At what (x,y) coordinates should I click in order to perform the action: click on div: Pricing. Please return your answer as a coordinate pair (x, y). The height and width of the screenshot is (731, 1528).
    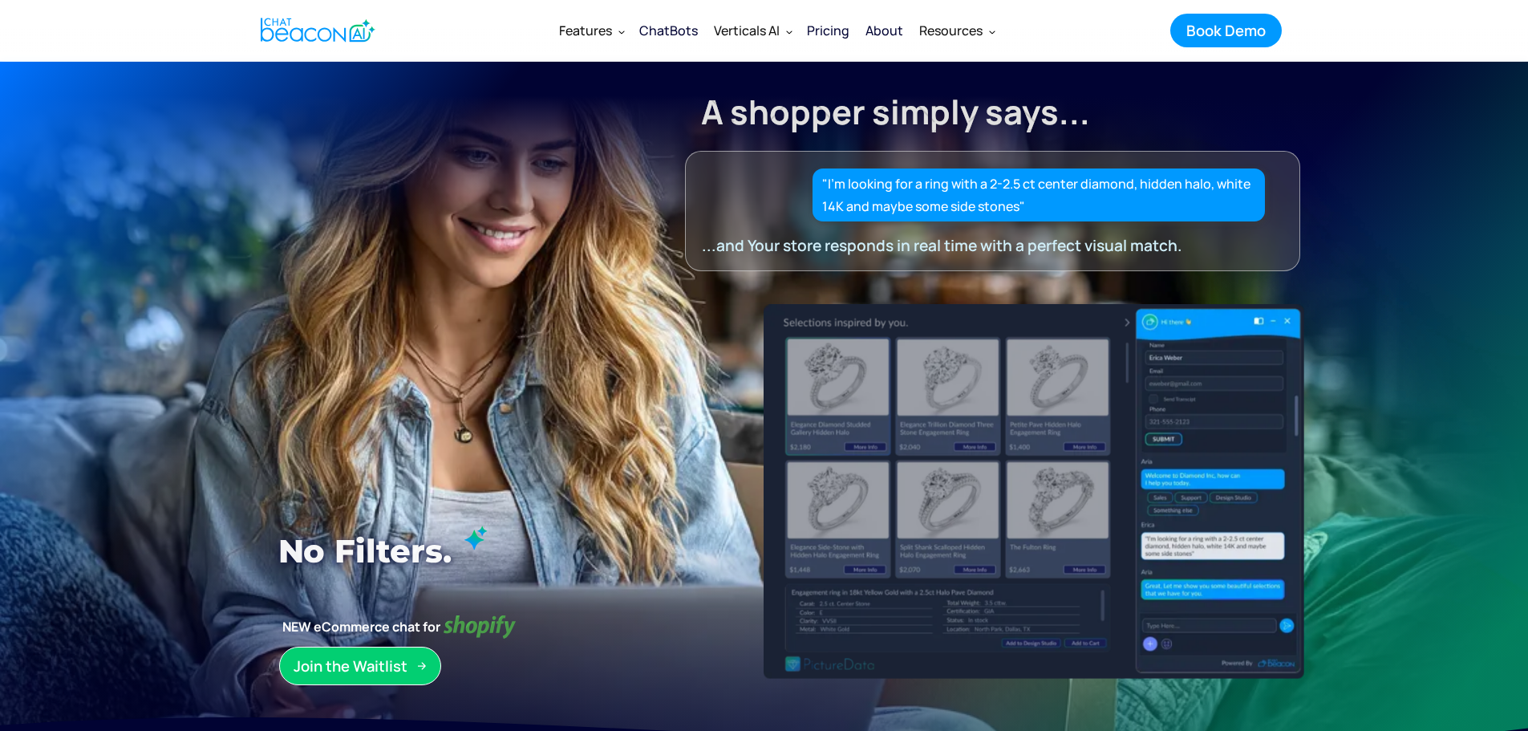
    Looking at the image, I should click on (828, 30).